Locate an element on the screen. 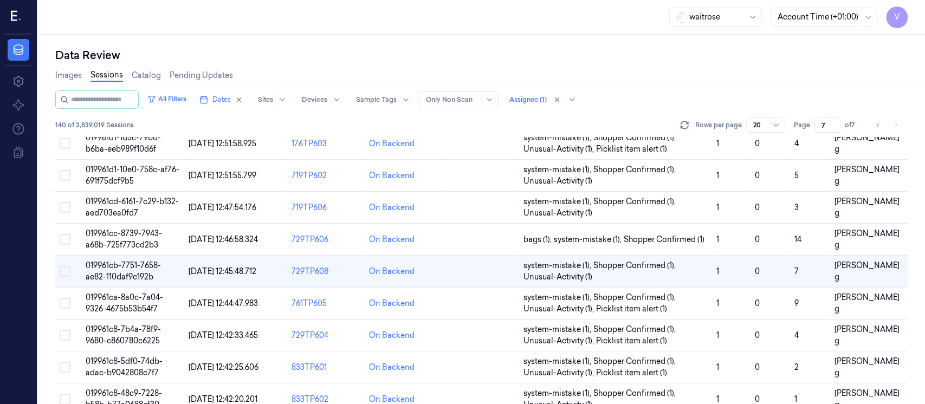  span: 3 is located at coordinates (797, 208).